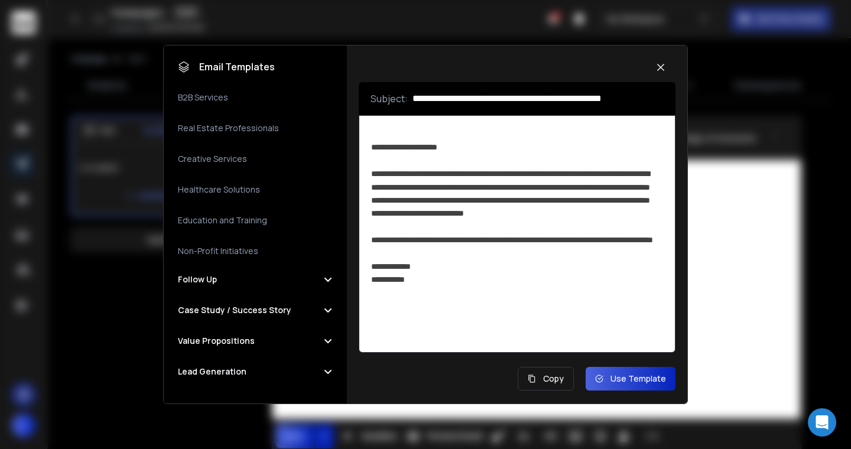  What do you see at coordinates (228, 128) in the screenshot?
I see `h3: Real Estate Professionals` at bounding box center [228, 128].